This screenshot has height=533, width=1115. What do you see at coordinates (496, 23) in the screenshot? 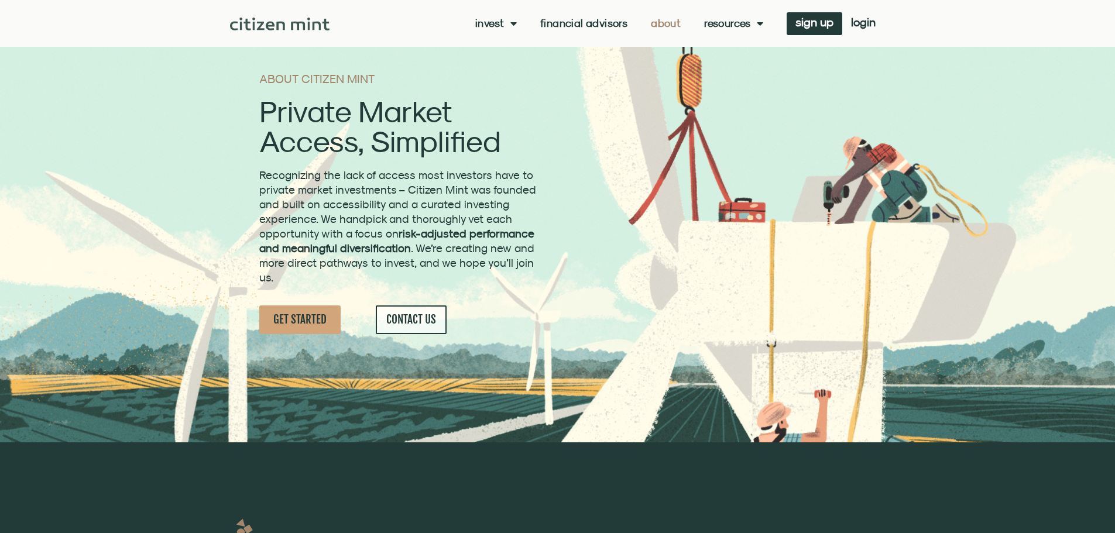
I see `a: Invest` at bounding box center [496, 23].